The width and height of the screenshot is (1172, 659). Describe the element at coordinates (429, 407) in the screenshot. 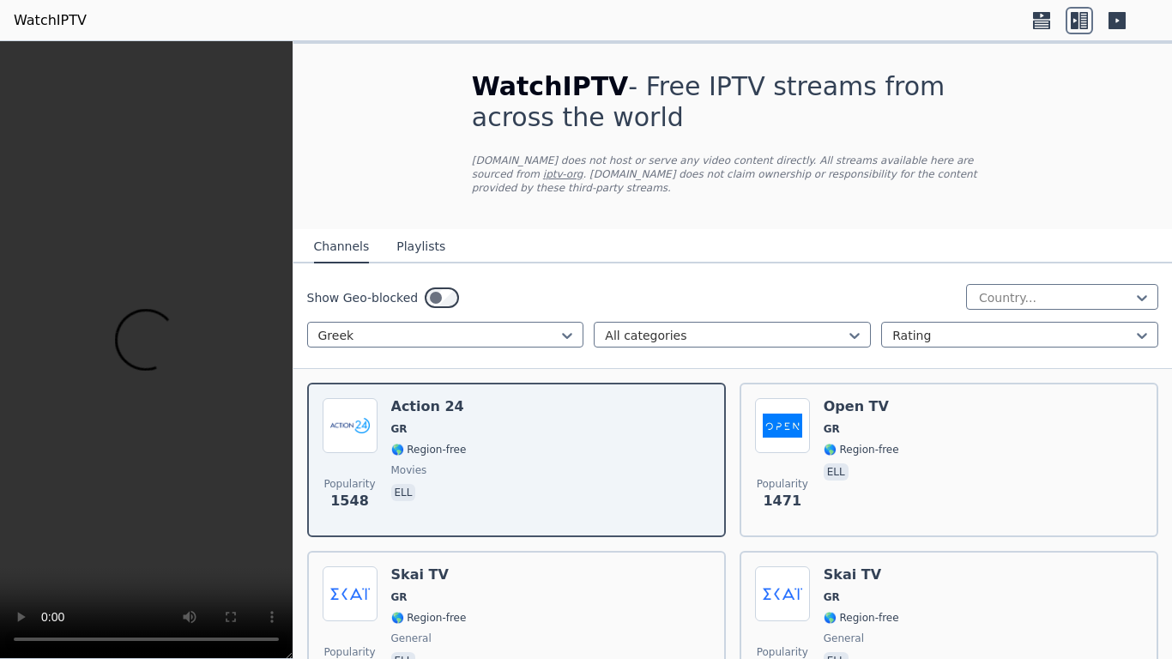

I see `h6: Action 24` at that location.